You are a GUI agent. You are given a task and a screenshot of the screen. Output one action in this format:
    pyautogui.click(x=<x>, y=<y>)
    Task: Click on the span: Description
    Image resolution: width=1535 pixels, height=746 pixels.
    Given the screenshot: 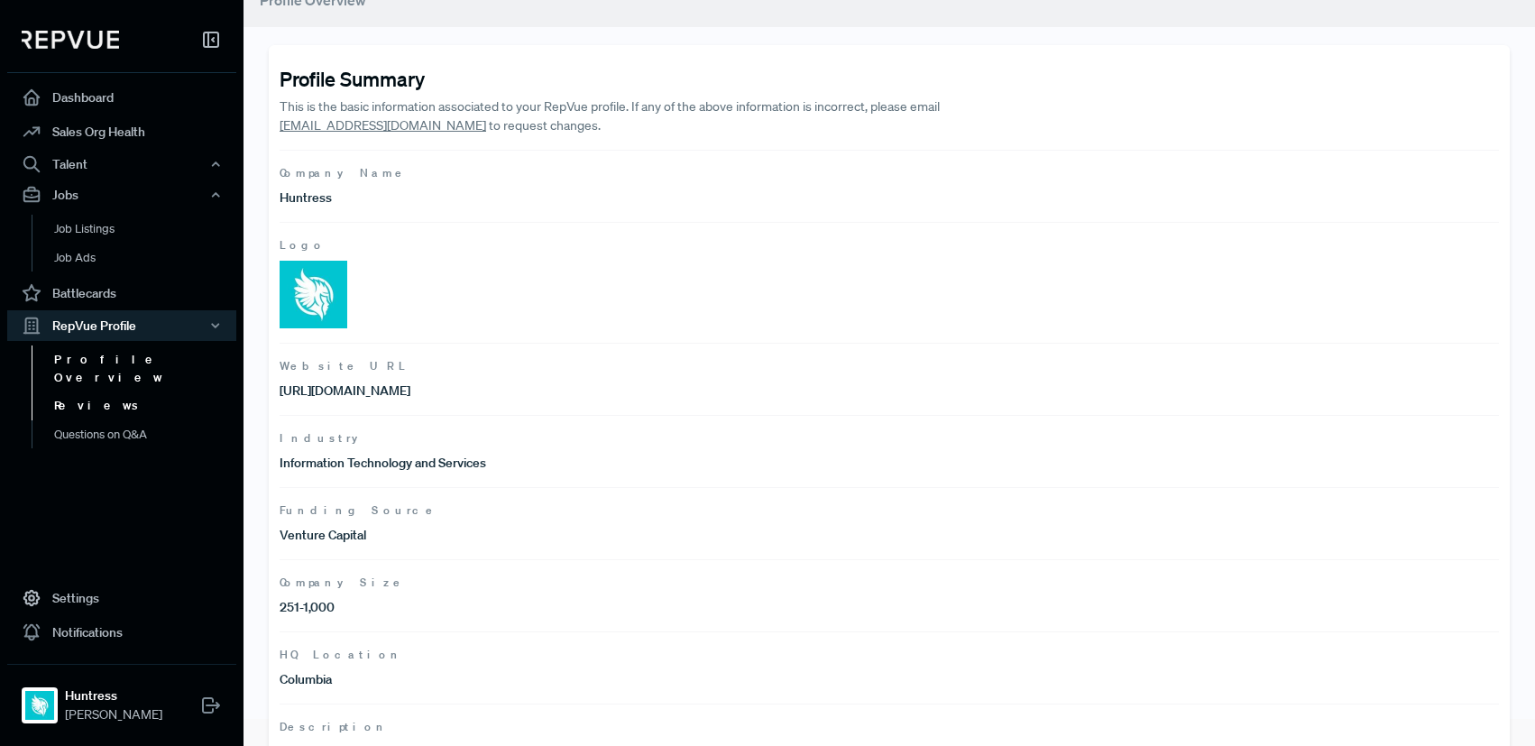 What is the action you would take?
    pyautogui.click(x=889, y=727)
    